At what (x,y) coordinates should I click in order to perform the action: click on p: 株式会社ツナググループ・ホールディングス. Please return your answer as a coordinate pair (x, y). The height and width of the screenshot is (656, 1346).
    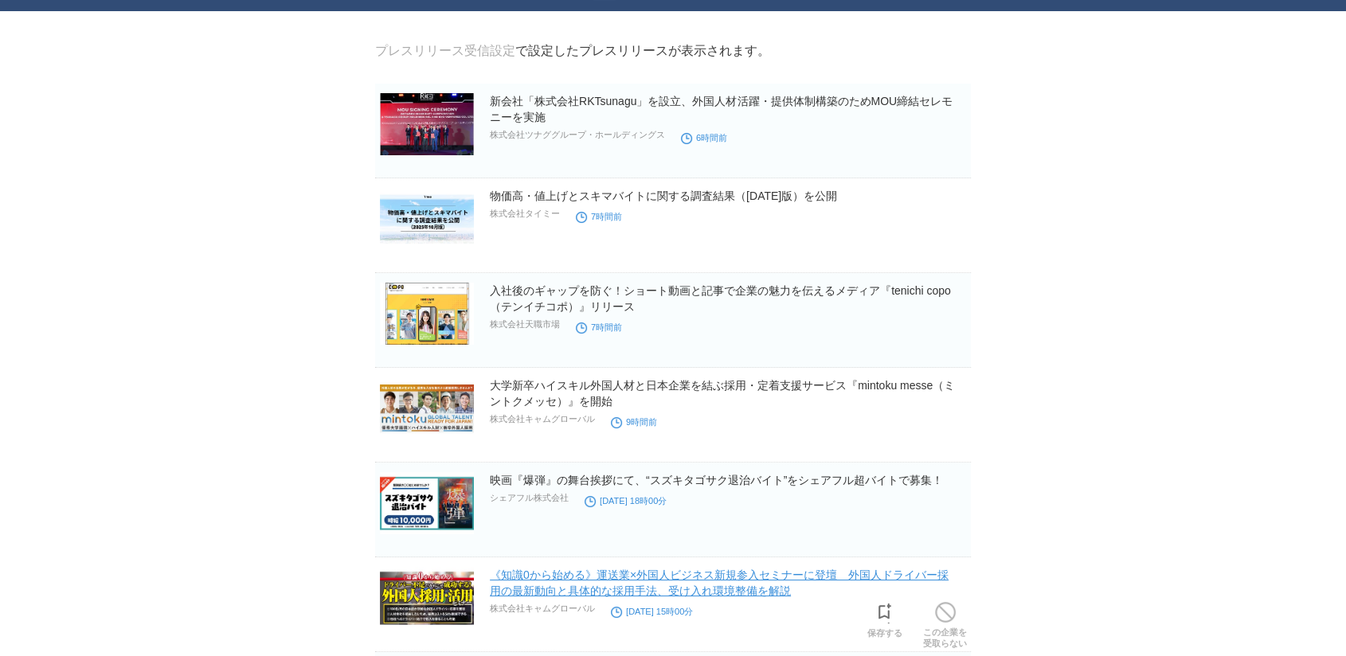
    Looking at the image, I should click on (577, 135).